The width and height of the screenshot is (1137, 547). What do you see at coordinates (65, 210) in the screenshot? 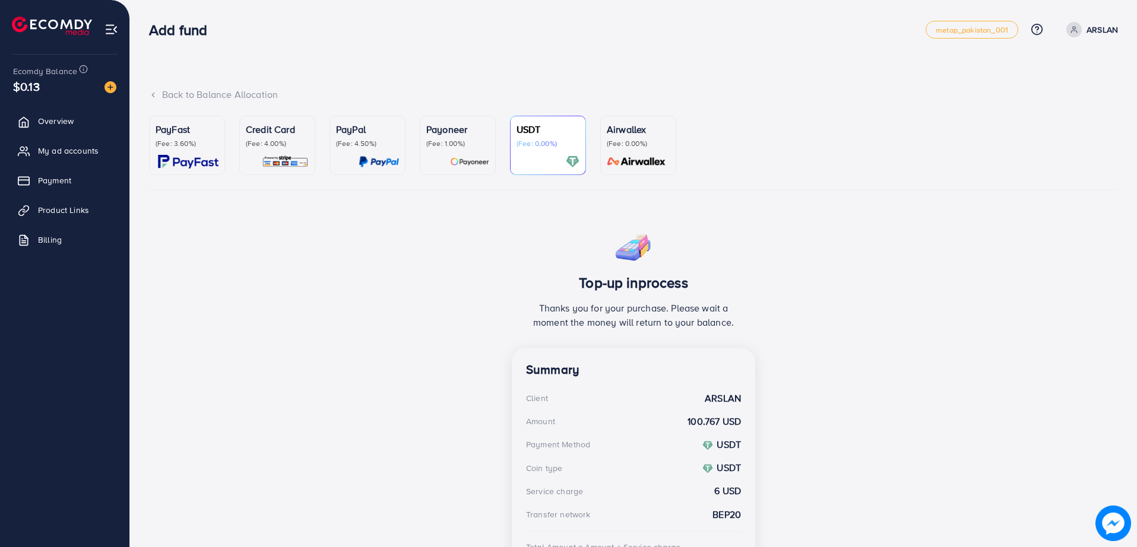
I see `a: Product Links` at bounding box center [65, 210].